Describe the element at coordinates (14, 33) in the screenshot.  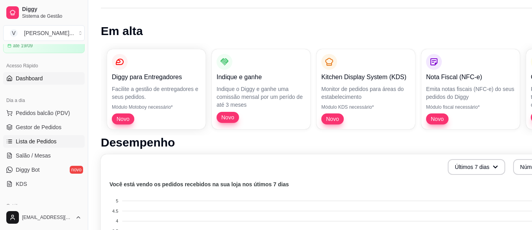
I see `span: V` at that location.